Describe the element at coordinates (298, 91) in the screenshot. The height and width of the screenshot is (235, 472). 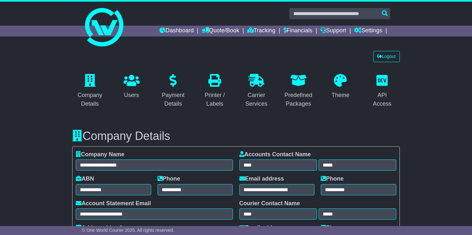
I see `a: Predefined Packages` at that location.